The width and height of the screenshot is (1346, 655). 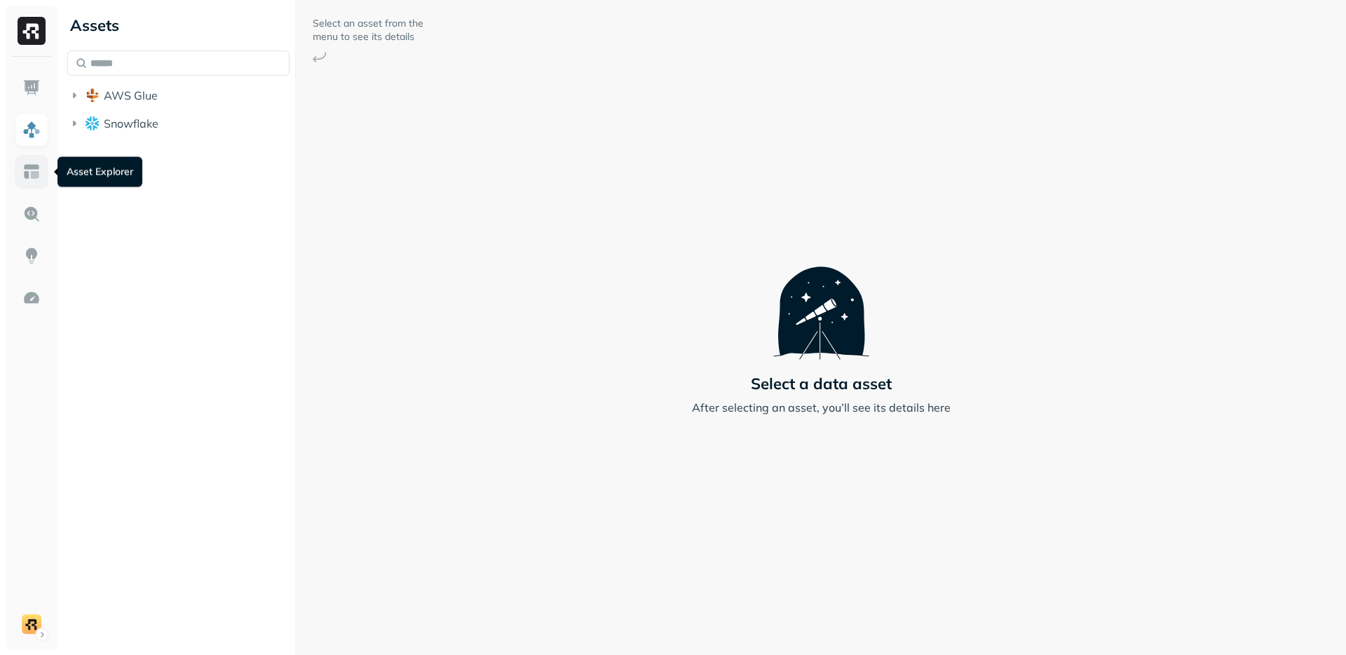 I want to click on img: Assets, so click(x=32, y=130).